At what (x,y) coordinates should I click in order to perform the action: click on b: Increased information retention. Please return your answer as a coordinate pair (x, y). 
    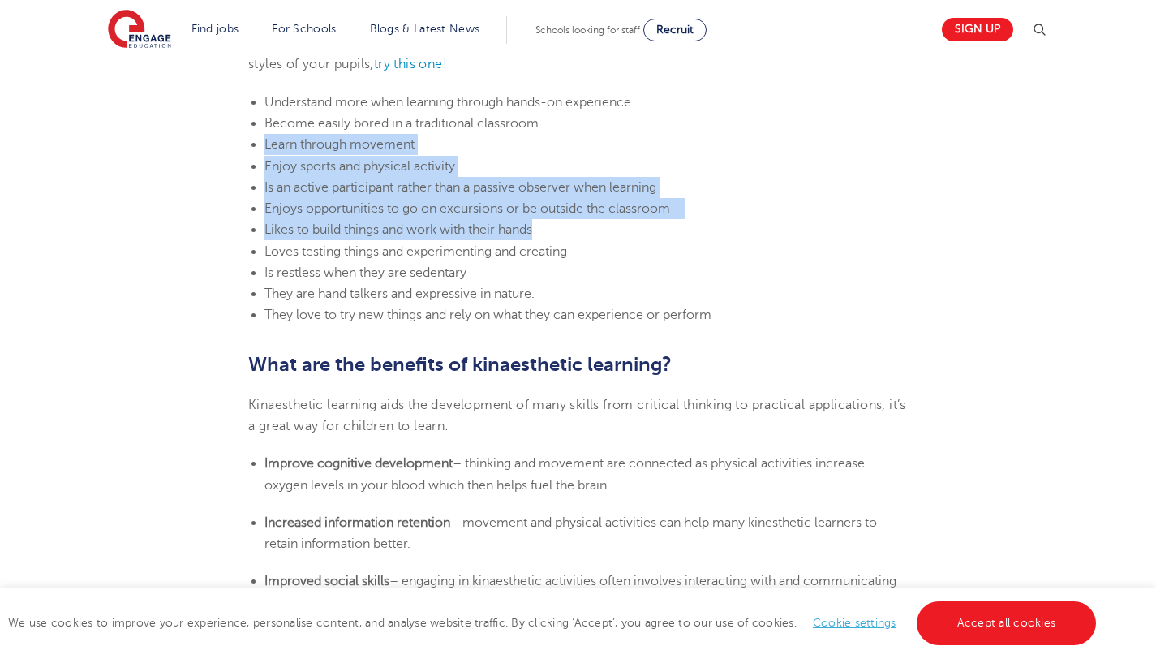
    Looking at the image, I should click on (357, 522).